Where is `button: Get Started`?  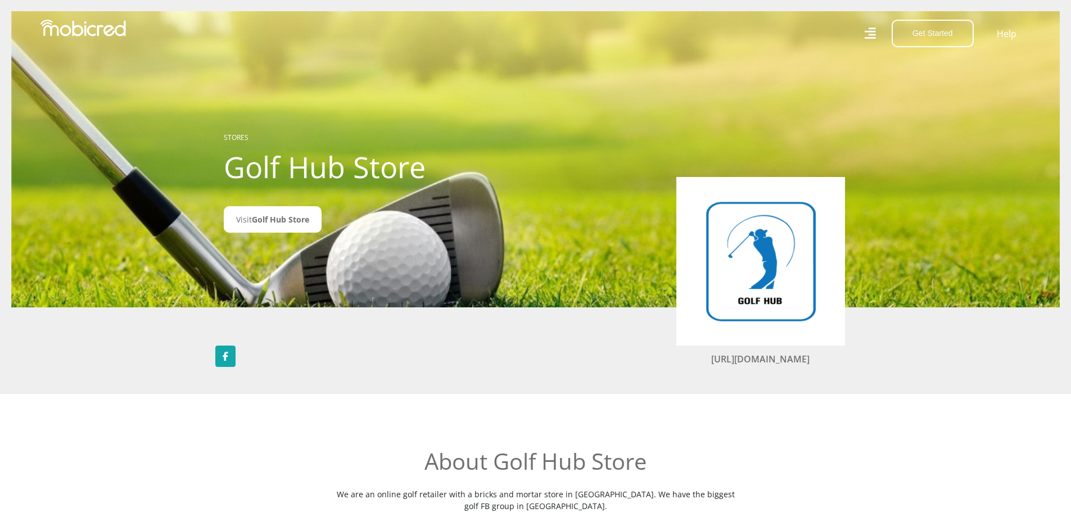
button: Get Started is located at coordinates (933, 33).